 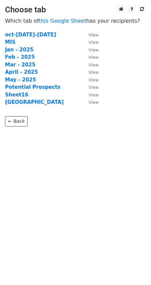 I want to click on strong: April - 2025, so click(x=21, y=72).